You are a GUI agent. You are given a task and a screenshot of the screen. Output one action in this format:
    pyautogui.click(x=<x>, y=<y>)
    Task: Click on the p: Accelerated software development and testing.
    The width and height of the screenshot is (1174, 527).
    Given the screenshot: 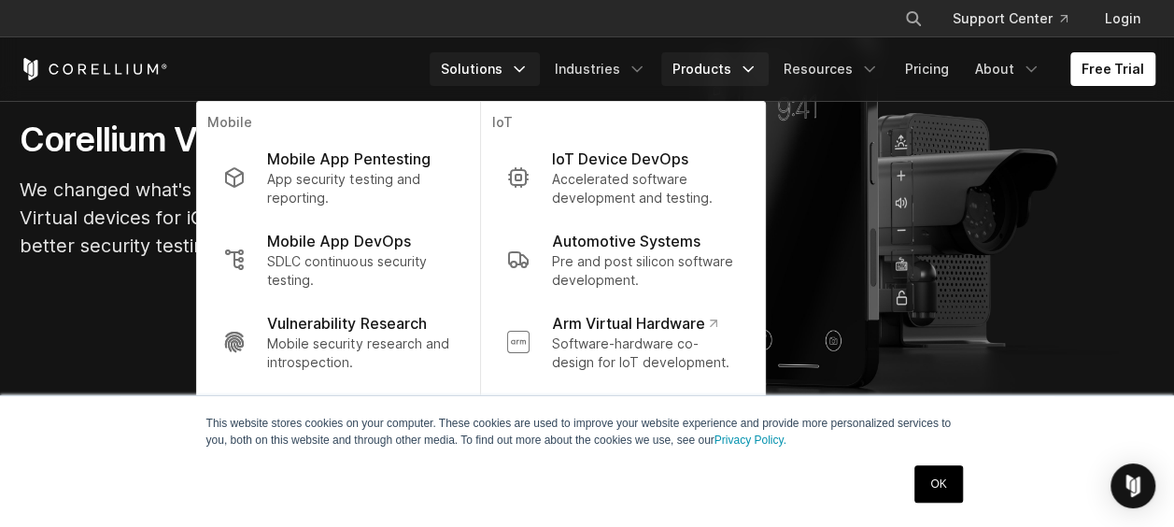 What is the action you would take?
    pyautogui.click(x=645, y=189)
    